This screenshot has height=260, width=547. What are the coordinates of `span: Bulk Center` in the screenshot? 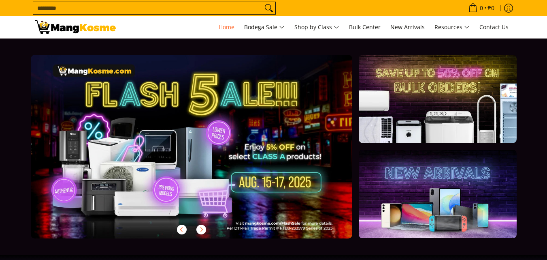 It's located at (365, 27).